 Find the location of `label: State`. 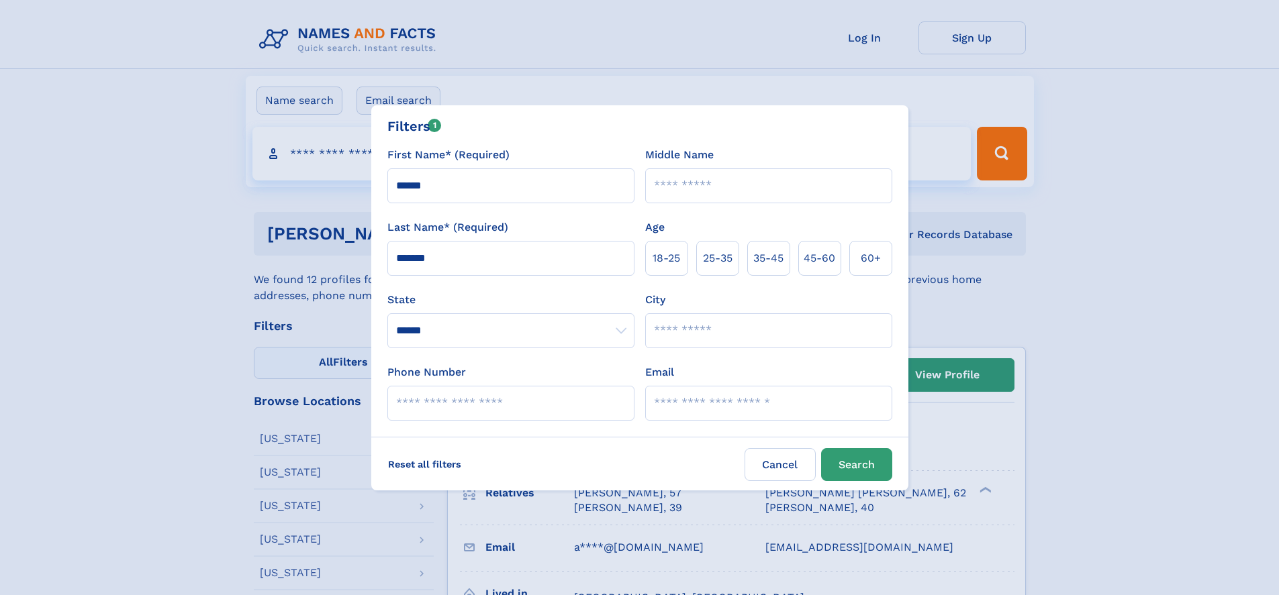

label: State is located at coordinates (511, 300).